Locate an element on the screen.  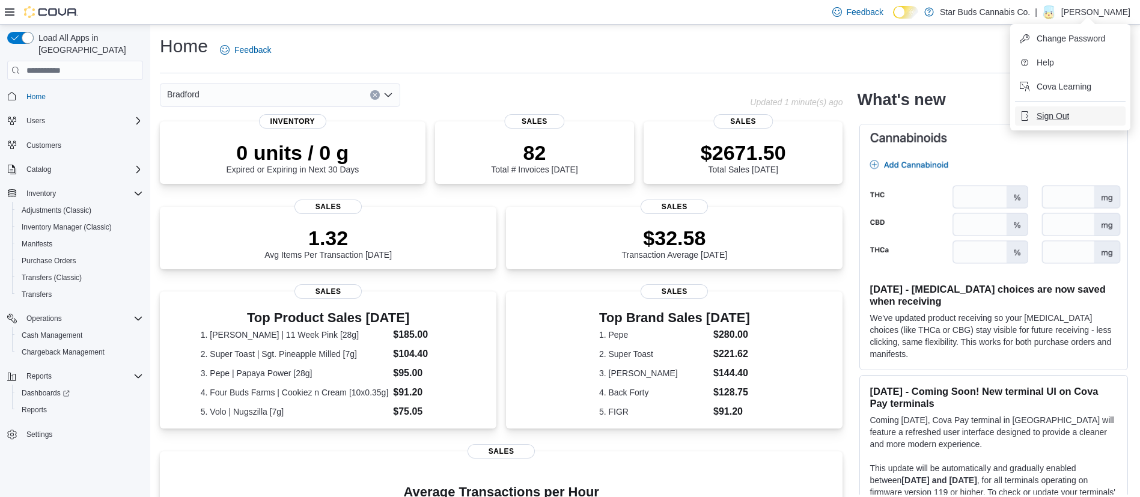
span: Manifests is located at coordinates (80, 244).